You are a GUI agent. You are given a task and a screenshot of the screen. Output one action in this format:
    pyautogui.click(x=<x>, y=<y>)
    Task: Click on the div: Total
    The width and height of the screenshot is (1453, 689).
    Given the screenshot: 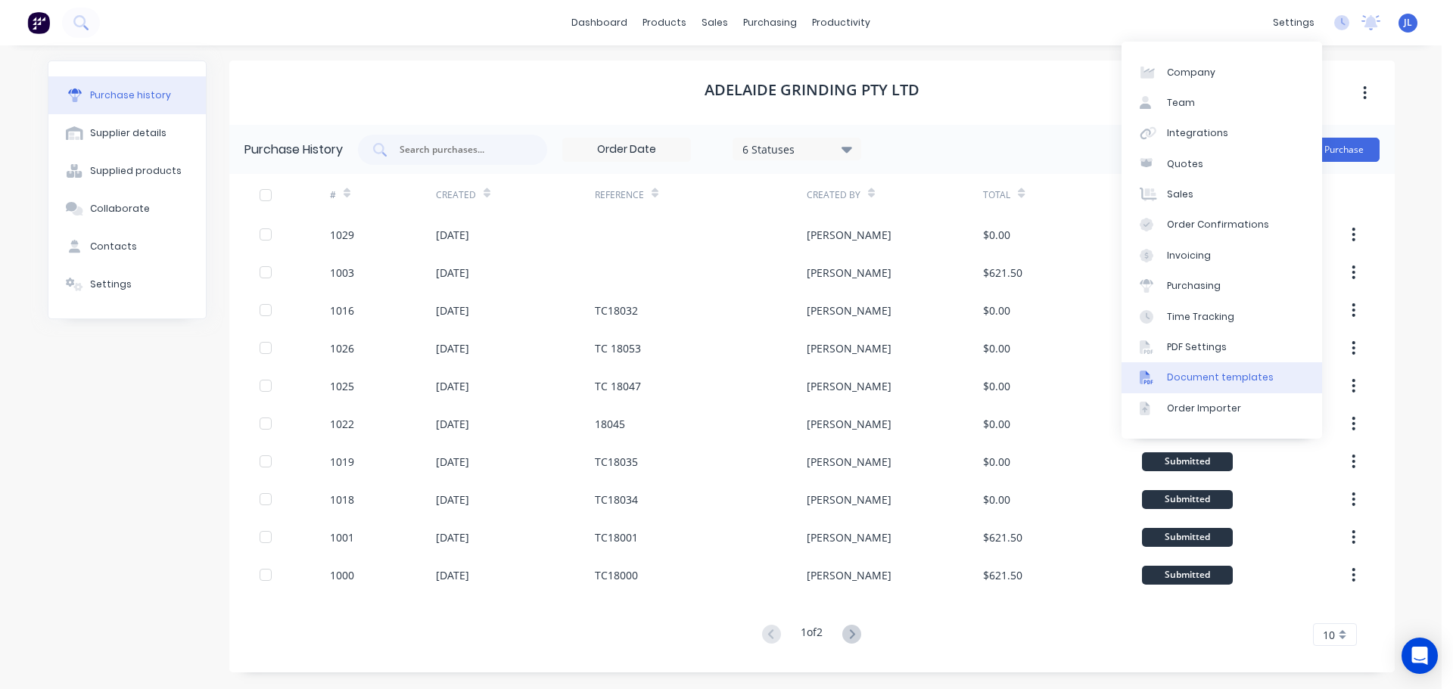 What is the action you would take?
    pyautogui.click(x=997, y=195)
    